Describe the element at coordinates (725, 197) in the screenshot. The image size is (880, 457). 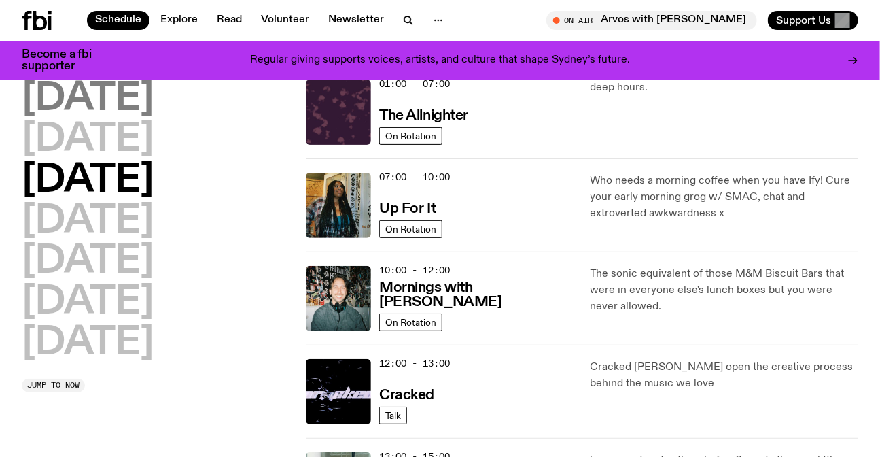
I see `p: Who needs a morning coffee when you have Ify! Cure your early morning grog w/ SMAC, chat and extr...` at that location.